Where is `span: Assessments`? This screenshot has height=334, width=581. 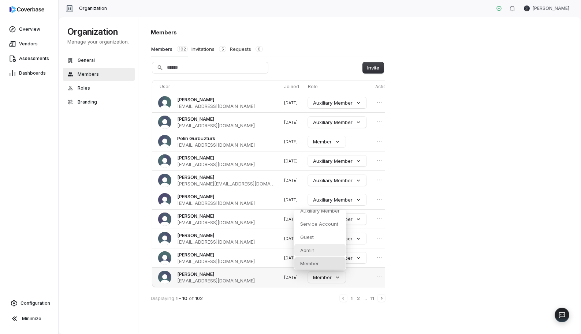 span: Assessments is located at coordinates (34, 59).